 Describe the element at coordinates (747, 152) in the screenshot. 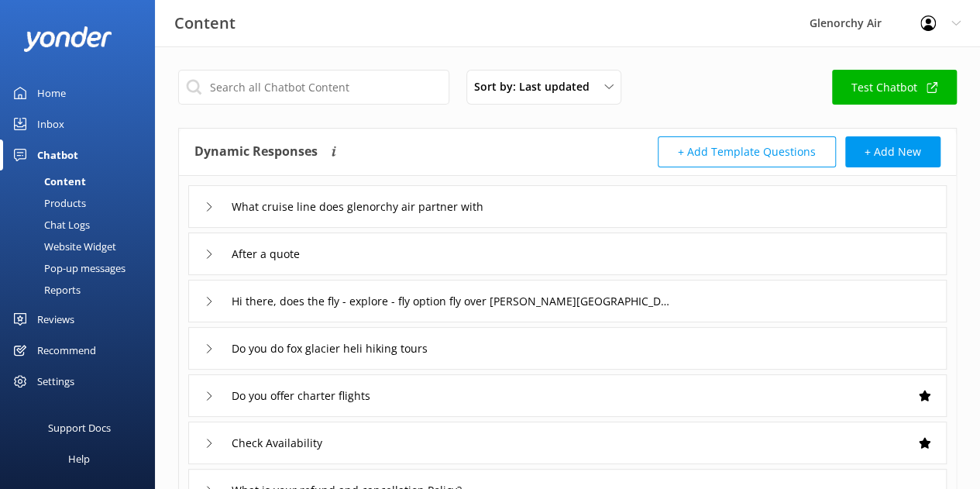

I see `button: + Add Template Questions` at that location.